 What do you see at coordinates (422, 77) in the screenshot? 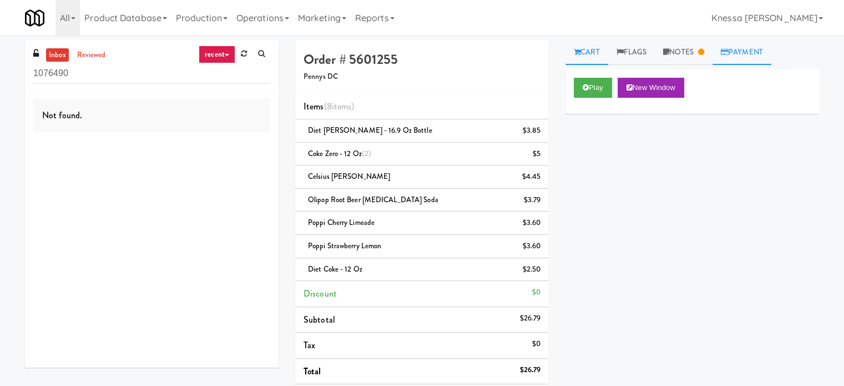
I see `h5: Pennys DC` at bounding box center [422, 77].